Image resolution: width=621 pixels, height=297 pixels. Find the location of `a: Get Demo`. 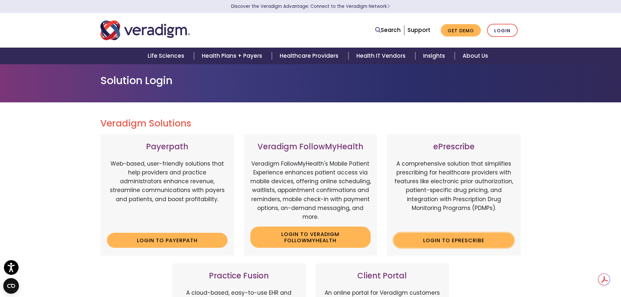

a: Get Demo is located at coordinates (460, 30).